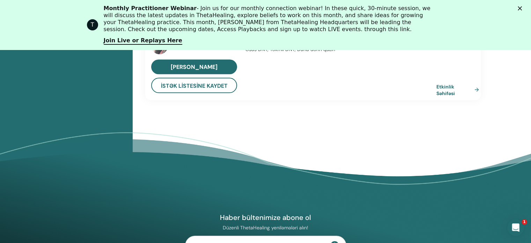 The image size is (531, 243). Describe the element at coordinates (522, 8) in the screenshot. I see `div: Закрыть` at that location.